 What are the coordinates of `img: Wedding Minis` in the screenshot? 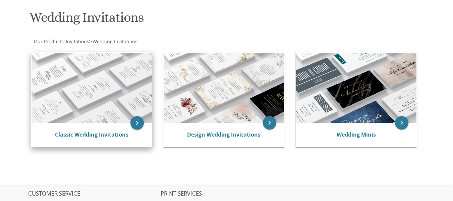 It's located at (356, 88).